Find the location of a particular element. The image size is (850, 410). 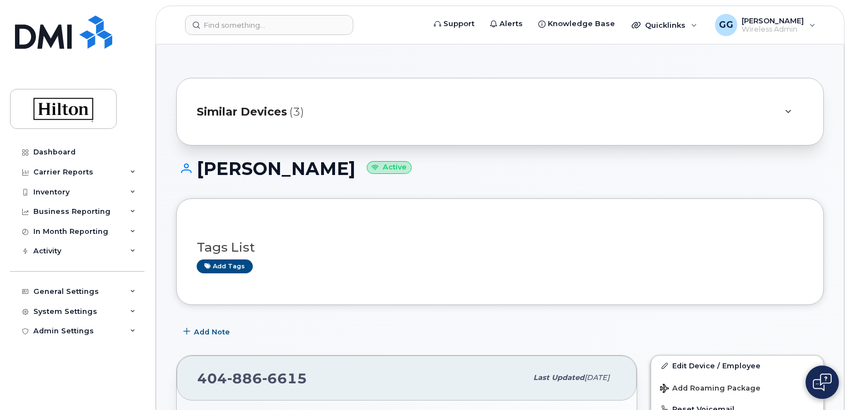

button: Add Roaming Package is located at coordinates (737, 387).